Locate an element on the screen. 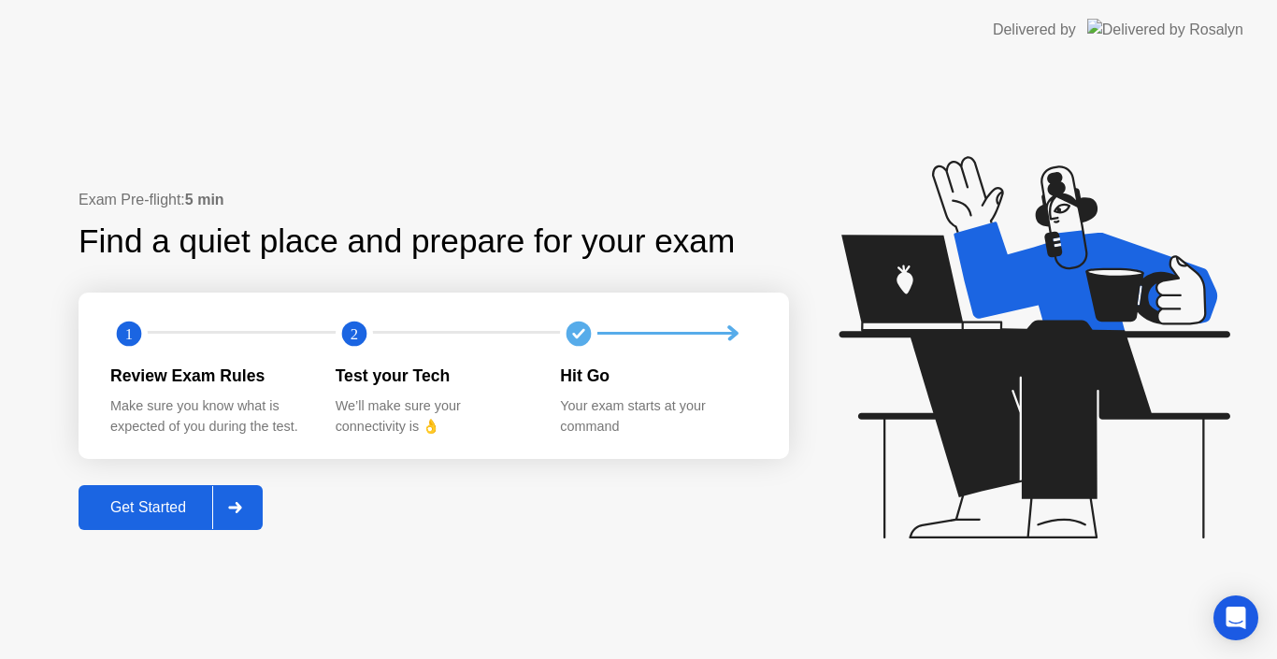  div: Your exam starts at your command is located at coordinates (657, 416).